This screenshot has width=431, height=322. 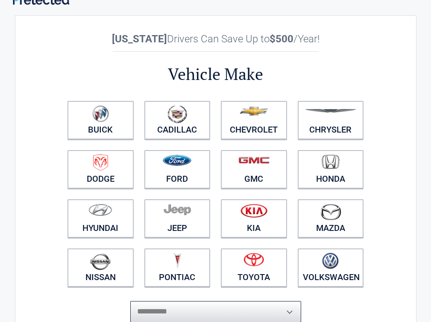 What do you see at coordinates (330, 261) in the screenshot?
I see `img: volkswagen` at bounding box center [330, 261].